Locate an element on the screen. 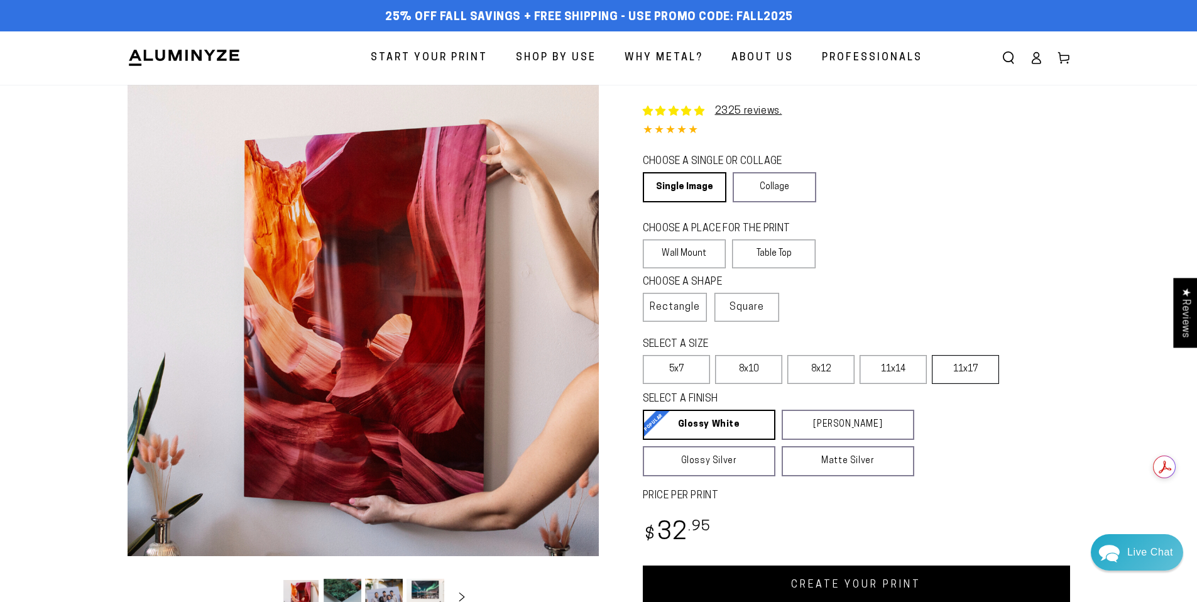 The height and width of the screenshot is (602, 1197). label: 8x12 is located at coordinates (820, 369).